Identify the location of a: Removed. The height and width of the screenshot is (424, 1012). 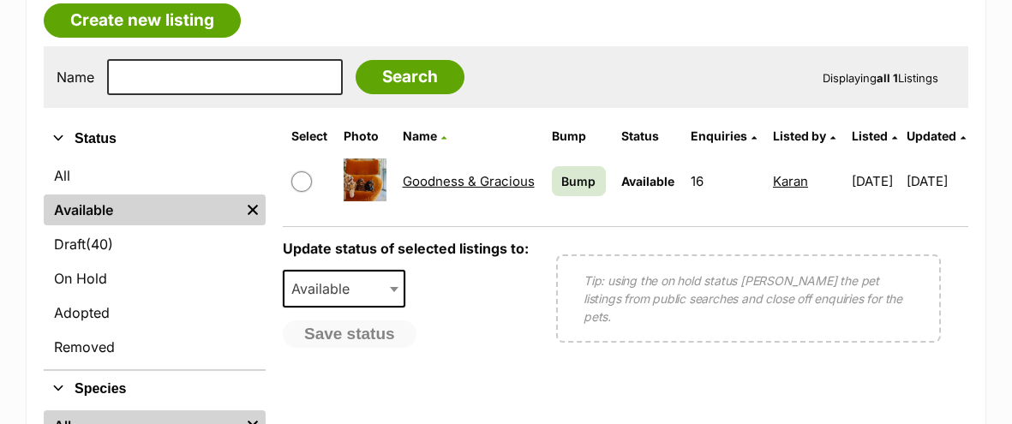
(154, 347).